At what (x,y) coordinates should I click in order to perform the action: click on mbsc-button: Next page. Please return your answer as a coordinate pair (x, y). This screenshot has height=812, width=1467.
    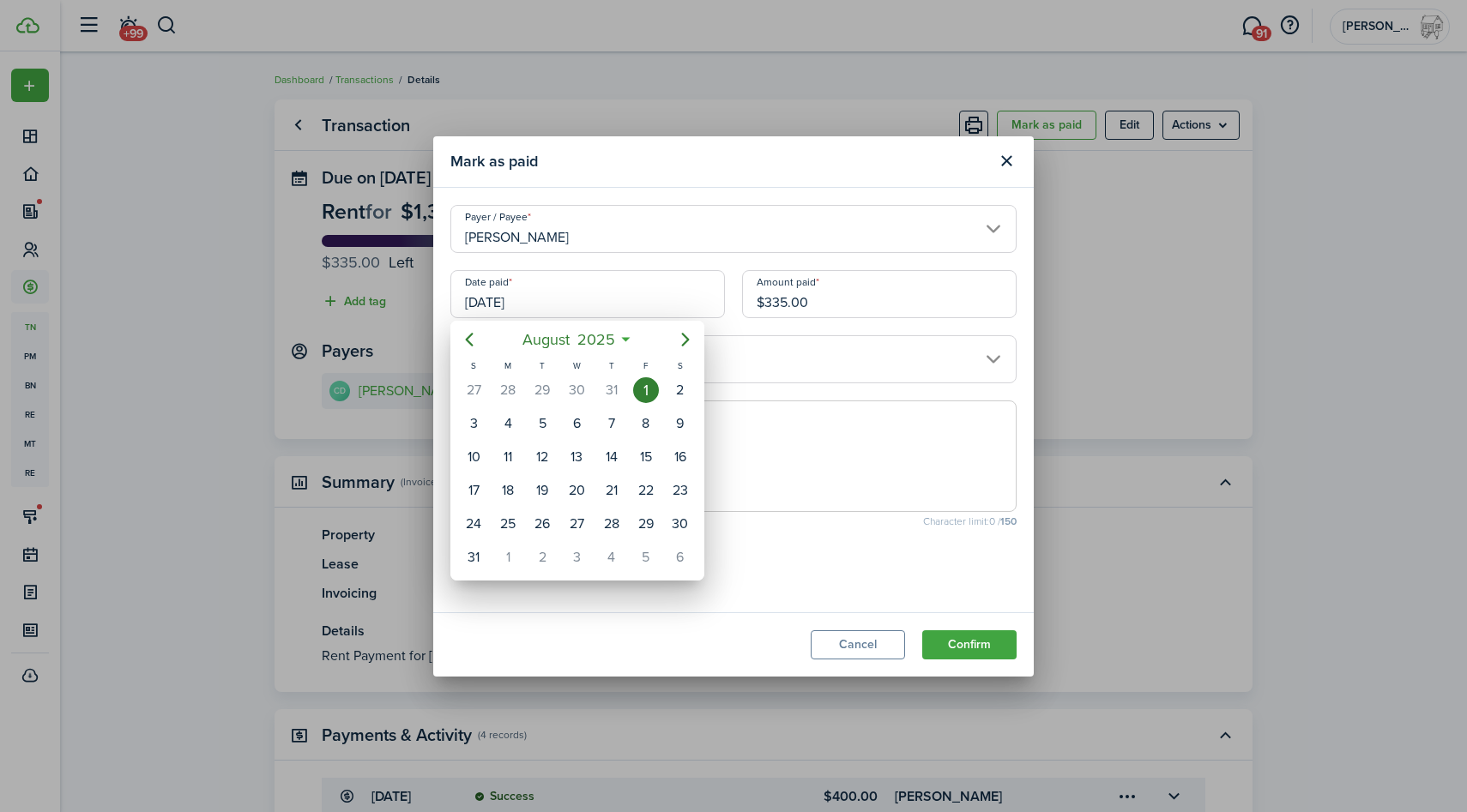
    Looking at the image, I should click on (686, 340).